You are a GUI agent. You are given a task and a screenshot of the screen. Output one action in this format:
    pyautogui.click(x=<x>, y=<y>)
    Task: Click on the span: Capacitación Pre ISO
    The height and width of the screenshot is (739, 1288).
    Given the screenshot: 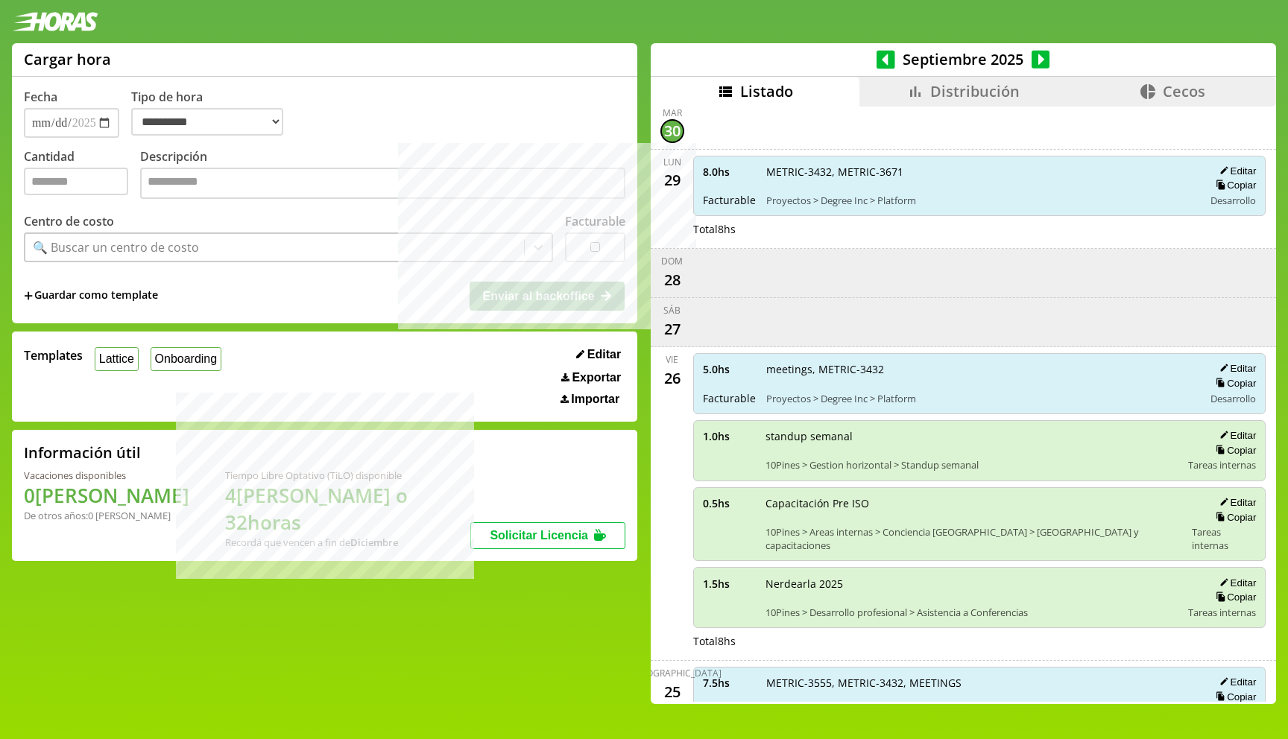 What is the action you would take?
    pyautogui.click(x=973, y=503)
    